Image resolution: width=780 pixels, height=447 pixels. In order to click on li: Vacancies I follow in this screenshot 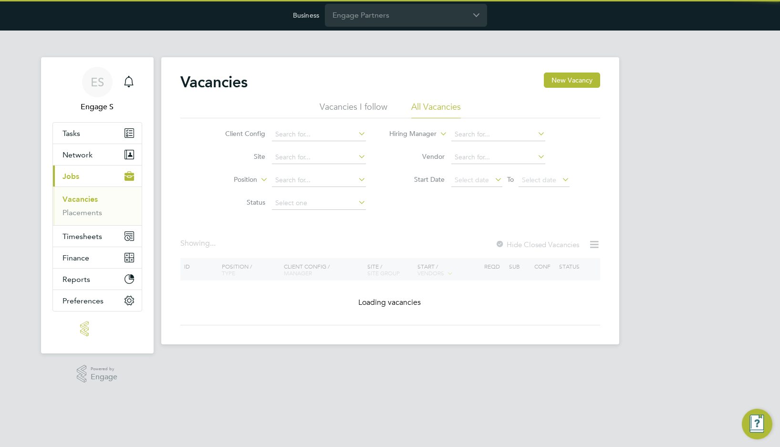, I will do `click(354, 110)`.